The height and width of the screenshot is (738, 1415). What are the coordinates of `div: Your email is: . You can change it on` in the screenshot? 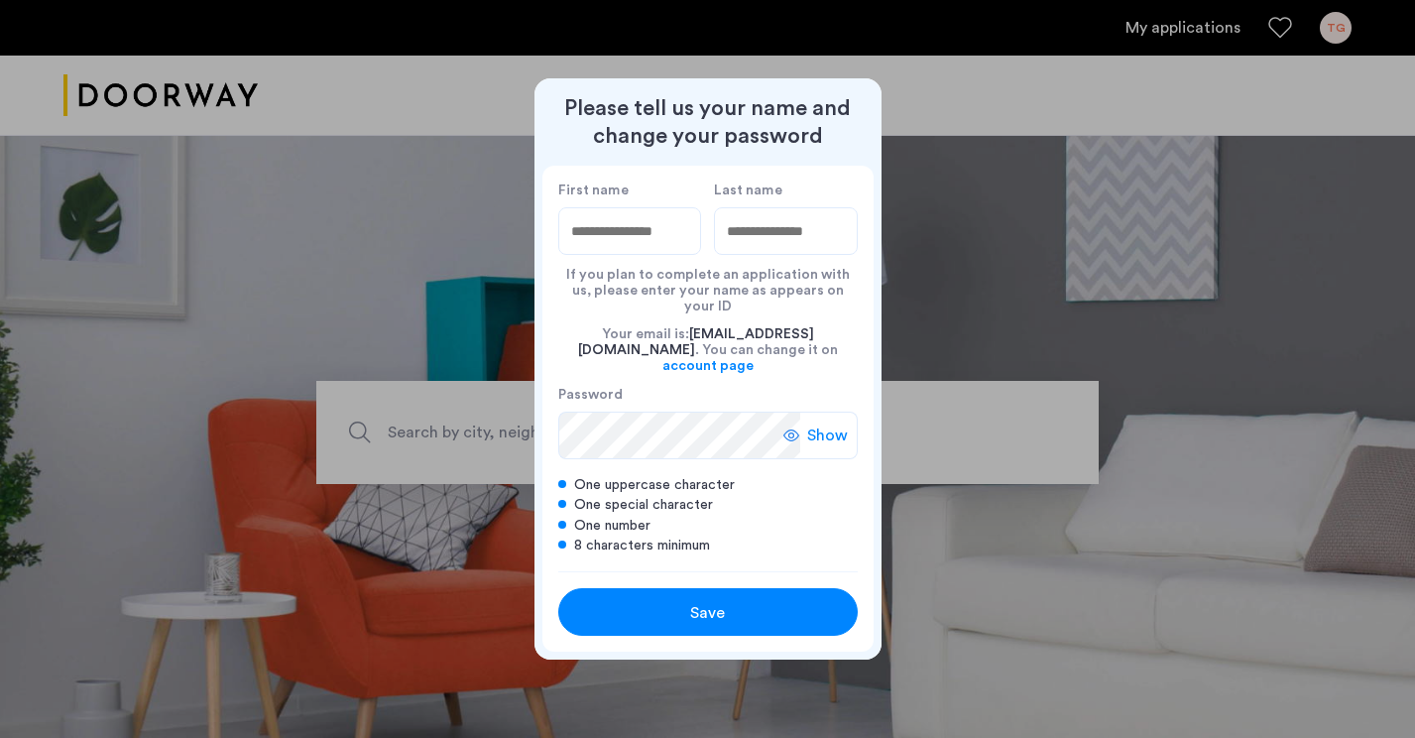 It's located at (708, 350).